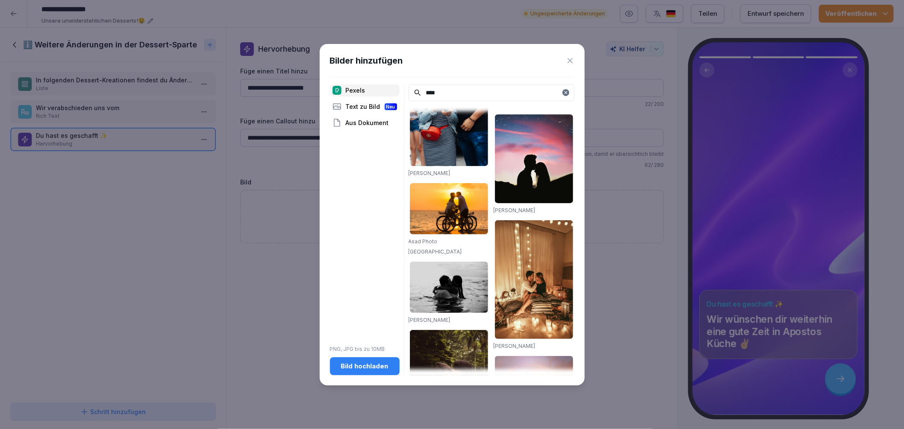  I want to click on button: Bild hochladen, so click(364, 367).